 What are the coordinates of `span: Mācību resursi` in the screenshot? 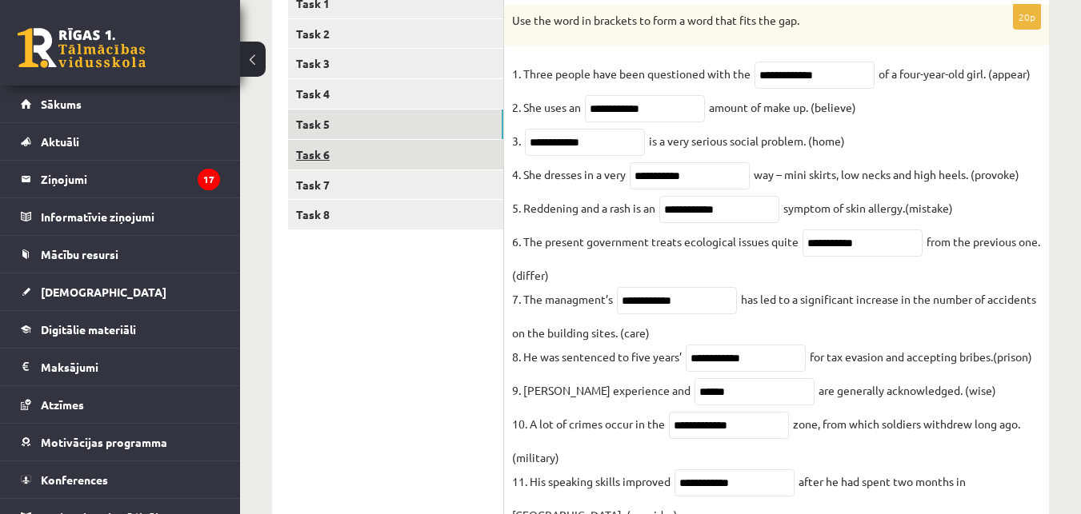 It's located at (79, 254).